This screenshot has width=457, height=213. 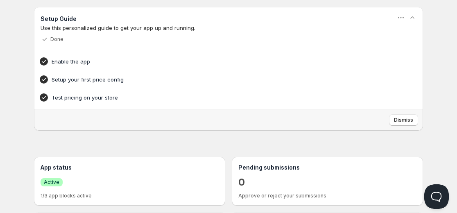 What do you see at coordinates (57, 39) in the screenshot?
I see `p: Done` at bounding box center [57, 39].